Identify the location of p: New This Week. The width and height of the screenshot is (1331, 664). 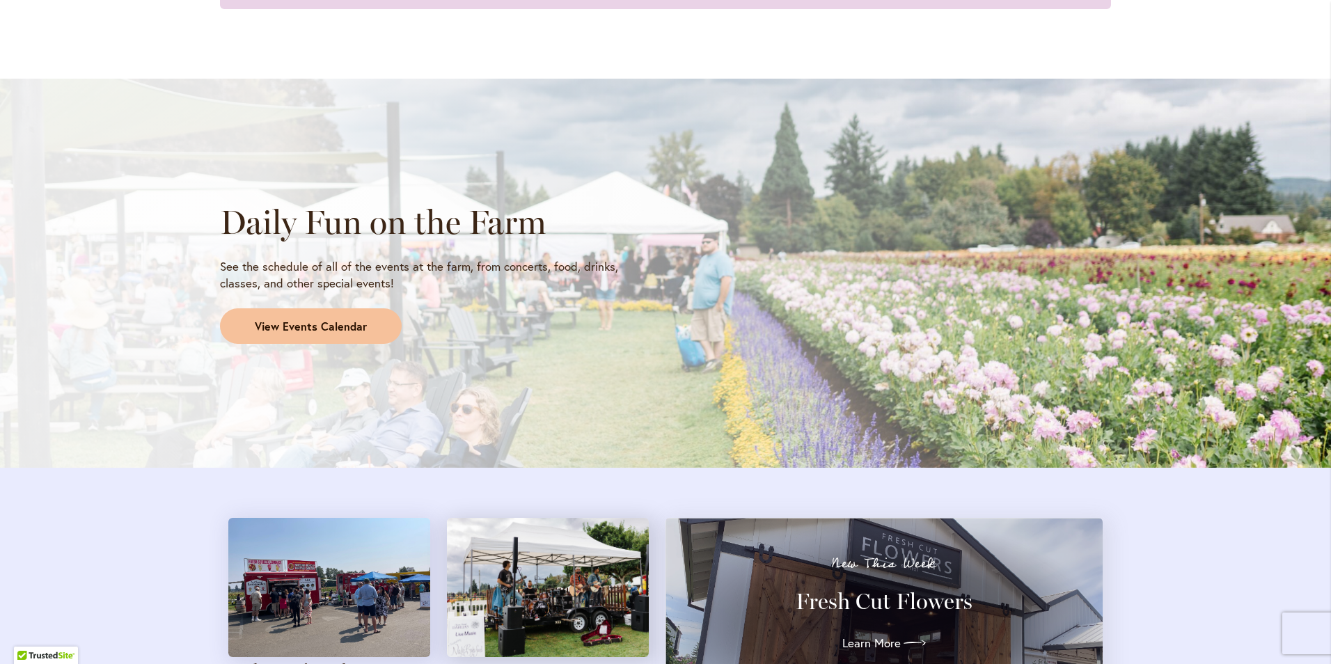
(884, 564).